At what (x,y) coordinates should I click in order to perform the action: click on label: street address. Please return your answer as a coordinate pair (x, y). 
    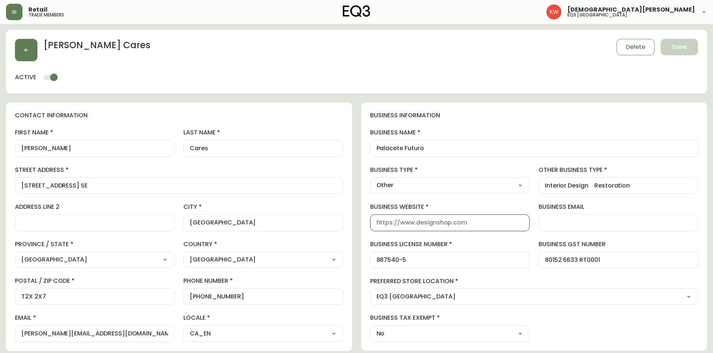
    Looking at the image, I should click on (179, 170).